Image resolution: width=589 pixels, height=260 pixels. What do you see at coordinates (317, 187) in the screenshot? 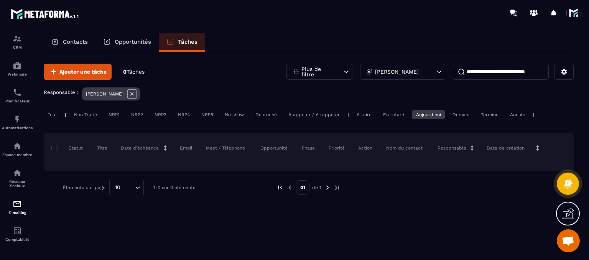
I see `p: de 1` at bounding box center [317, 187].